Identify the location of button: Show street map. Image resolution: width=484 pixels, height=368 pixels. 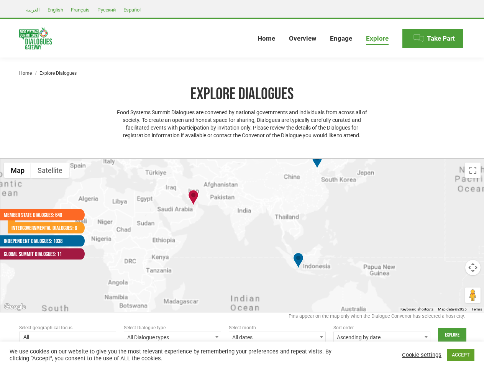
(18, 170).